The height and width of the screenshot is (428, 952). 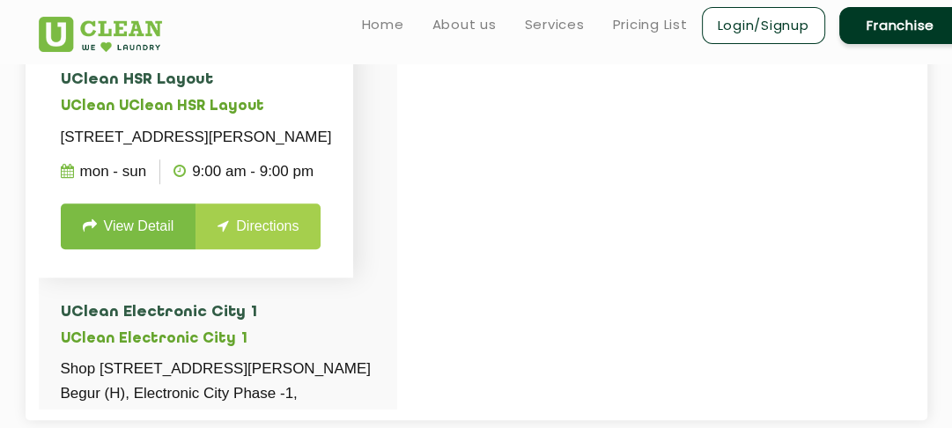 What do you see at coordinates (650, 25) in the screenshot?
I see `a: Pricing List` at bounding box center [650, 25].